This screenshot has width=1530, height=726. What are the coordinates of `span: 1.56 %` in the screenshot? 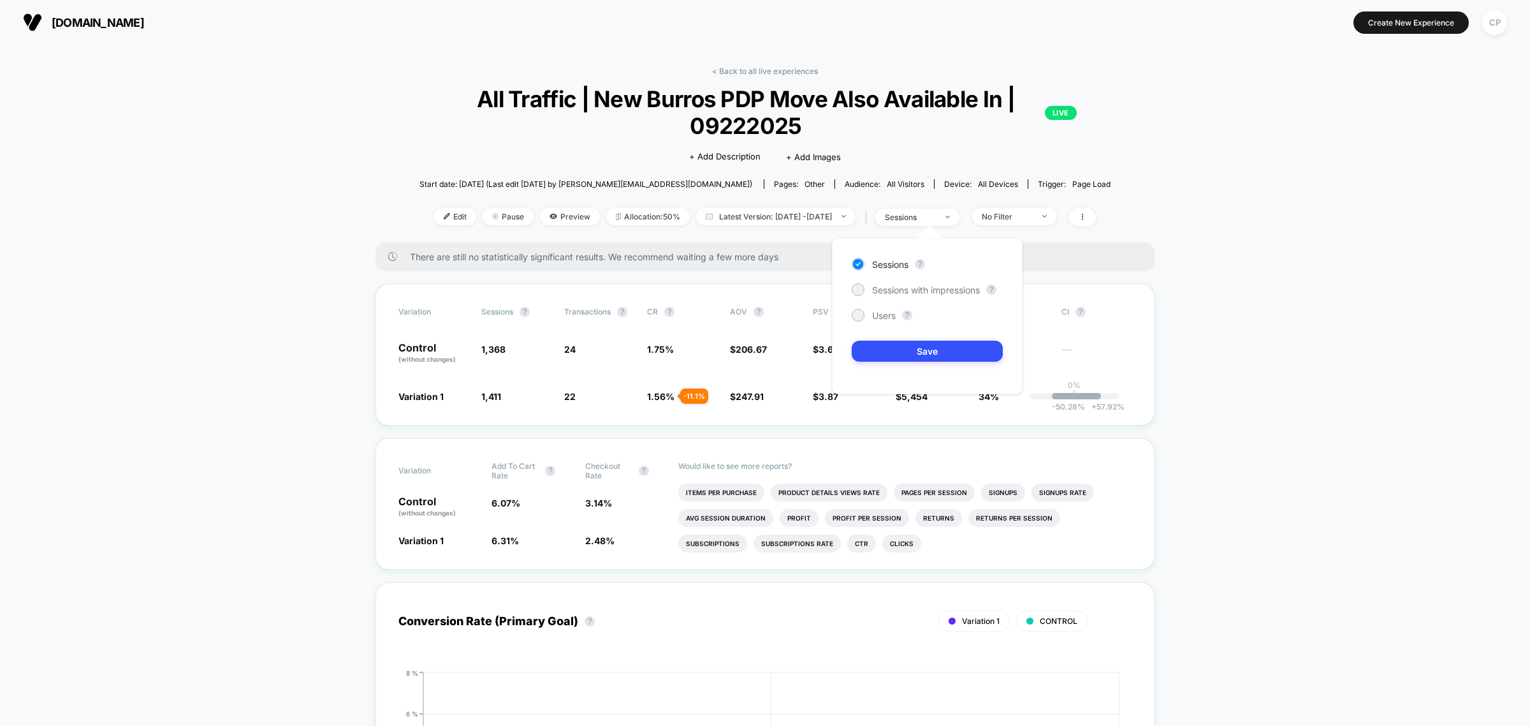 It's located at (661, 396).